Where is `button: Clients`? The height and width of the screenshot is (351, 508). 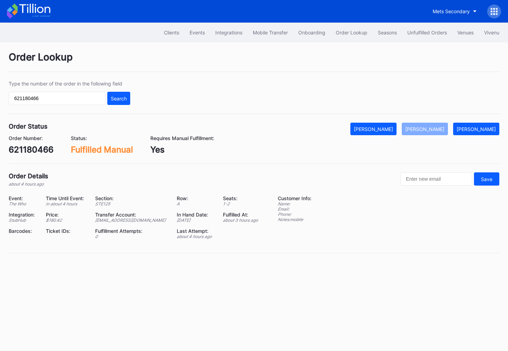 button: Clients is located at coordinates (171, 32).